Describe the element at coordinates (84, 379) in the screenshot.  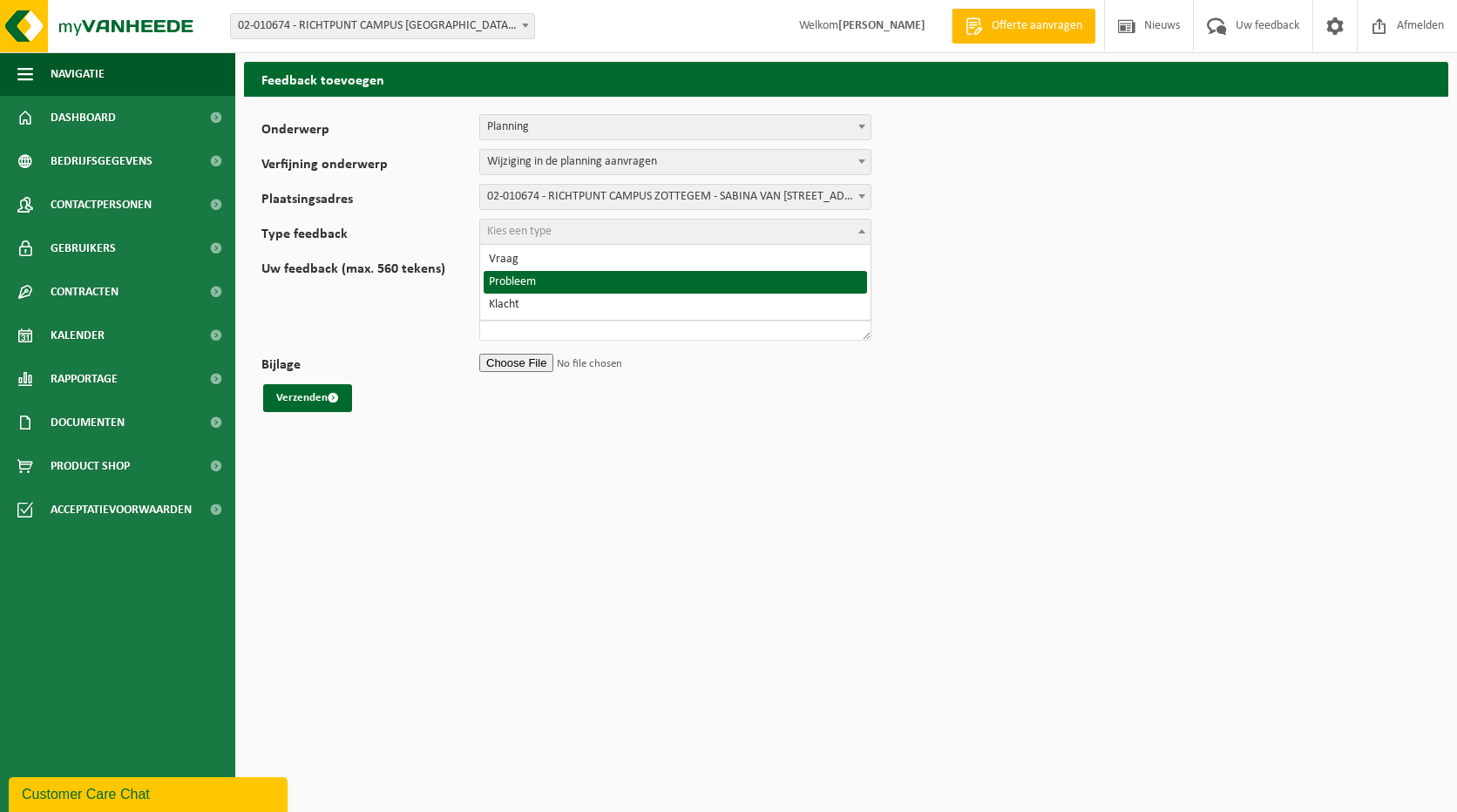
I see `span: Rapportage` at that location.